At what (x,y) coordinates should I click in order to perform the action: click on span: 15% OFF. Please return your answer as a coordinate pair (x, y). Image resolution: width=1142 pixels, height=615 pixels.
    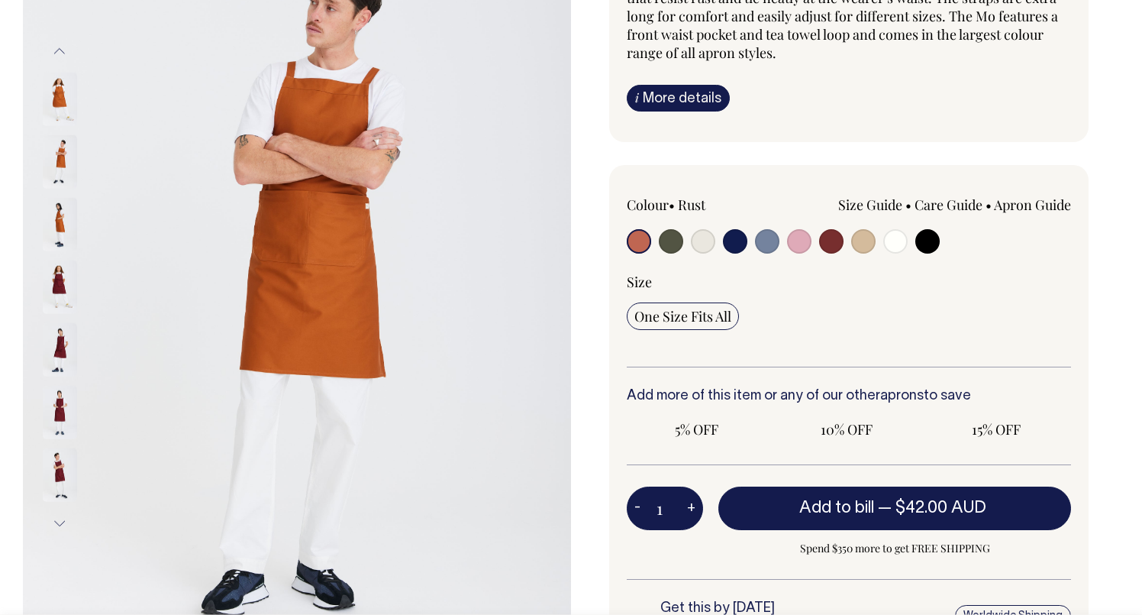
    Looking at the image, I should click on (996, 429).